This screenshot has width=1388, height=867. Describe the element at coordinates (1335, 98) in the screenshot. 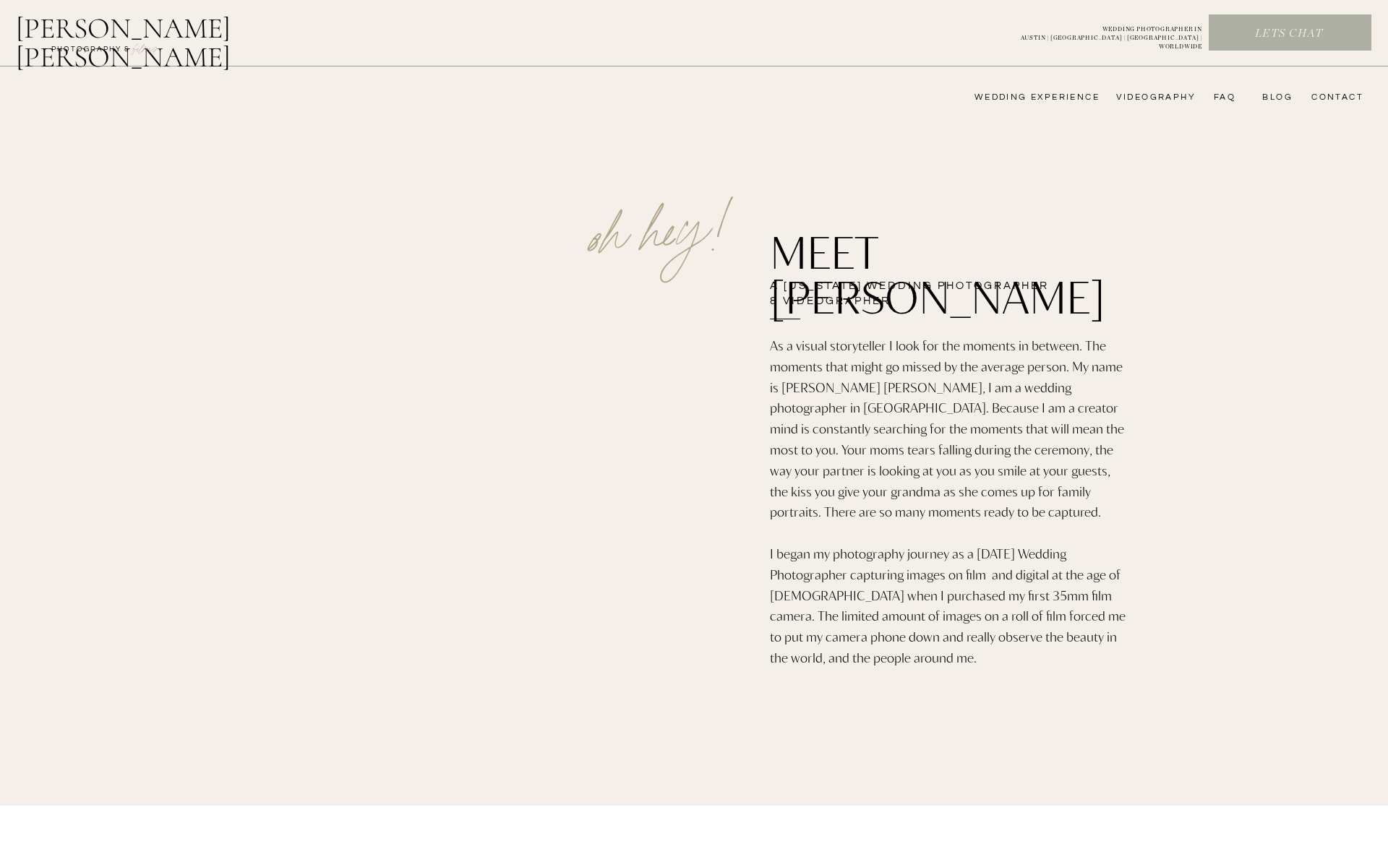

I see `nav: CONTACT` at that location.